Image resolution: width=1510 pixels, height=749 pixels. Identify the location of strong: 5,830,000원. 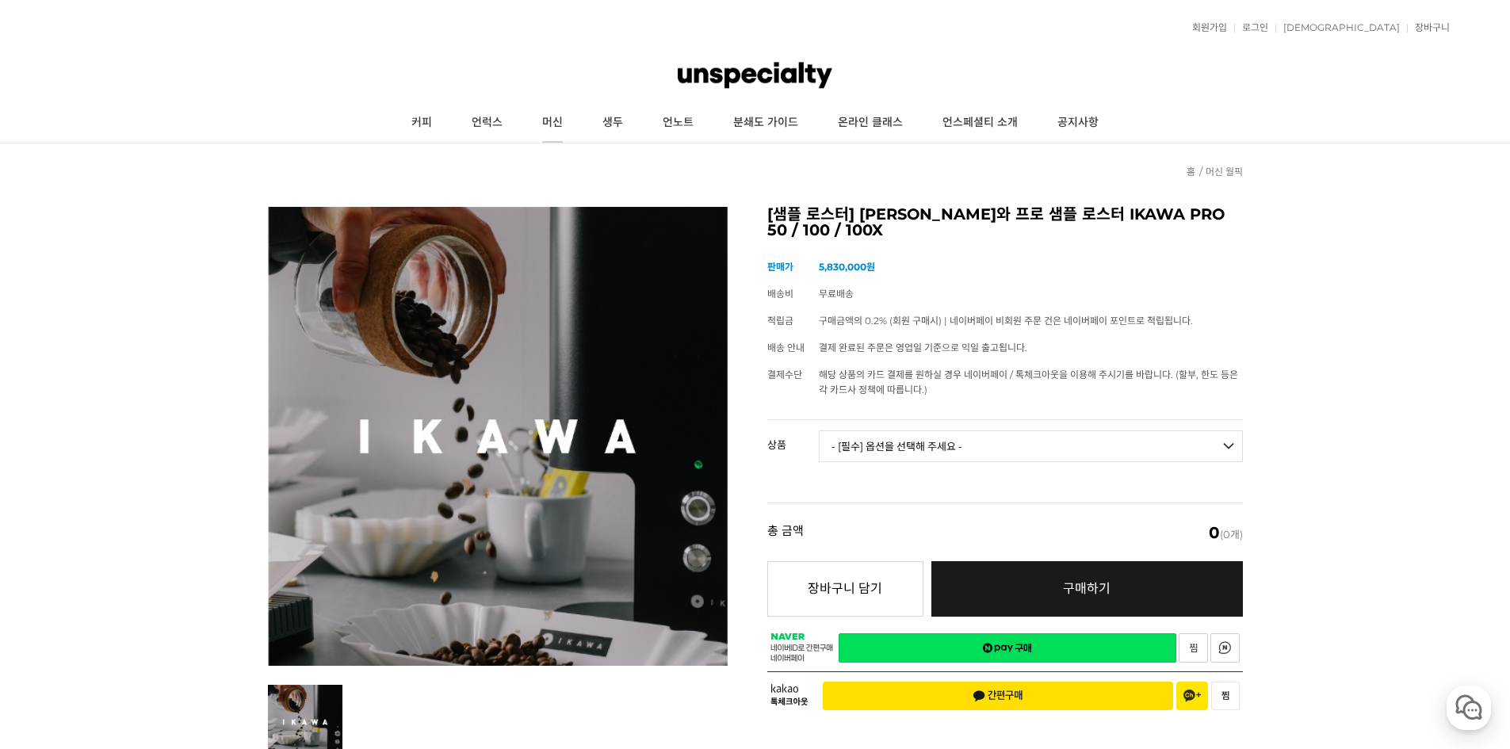
(846, 266).